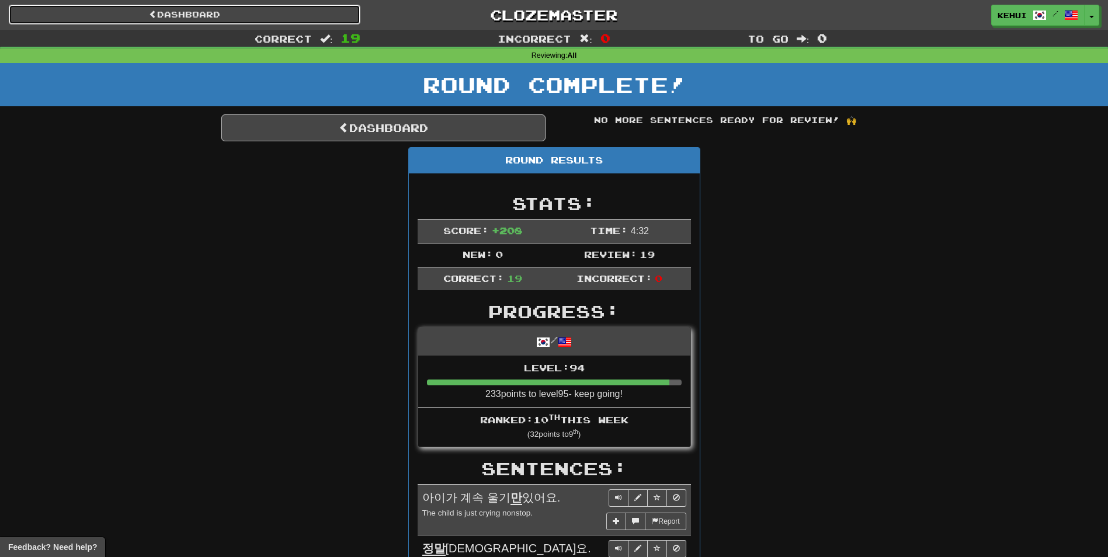  I want to click on small: The child is just crying nonstop., so click(478, 513).